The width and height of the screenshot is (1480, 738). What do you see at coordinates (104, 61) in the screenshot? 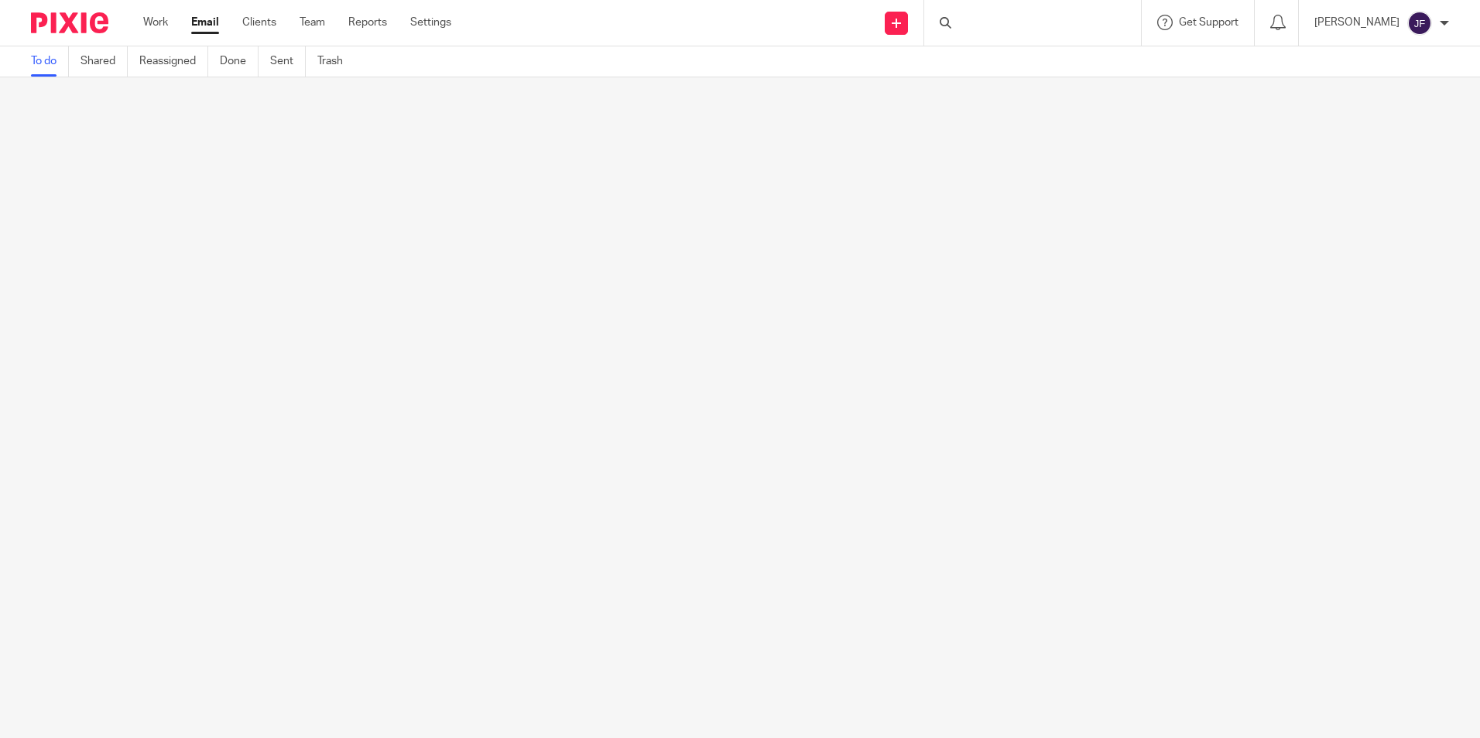
I see `a: Shared` at bounding box center [104, 61].